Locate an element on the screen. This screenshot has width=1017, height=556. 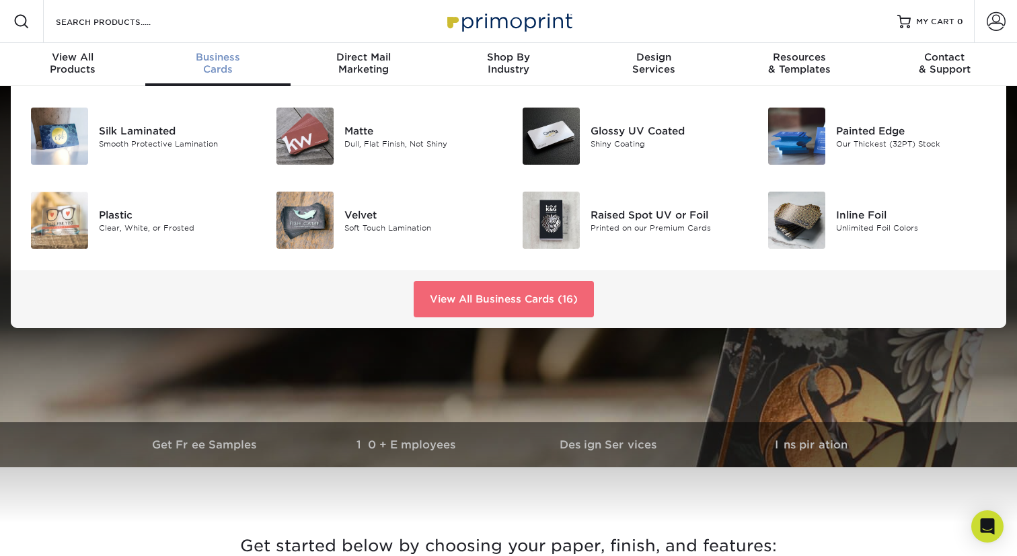
a: View All Business Cards (16) is located at coordinates (504, 299).